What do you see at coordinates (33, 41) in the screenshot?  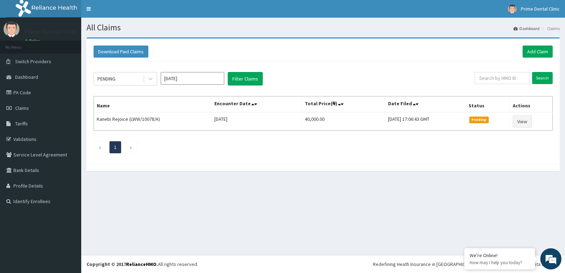 I see `a: Online` at bounding box center [33, 41].